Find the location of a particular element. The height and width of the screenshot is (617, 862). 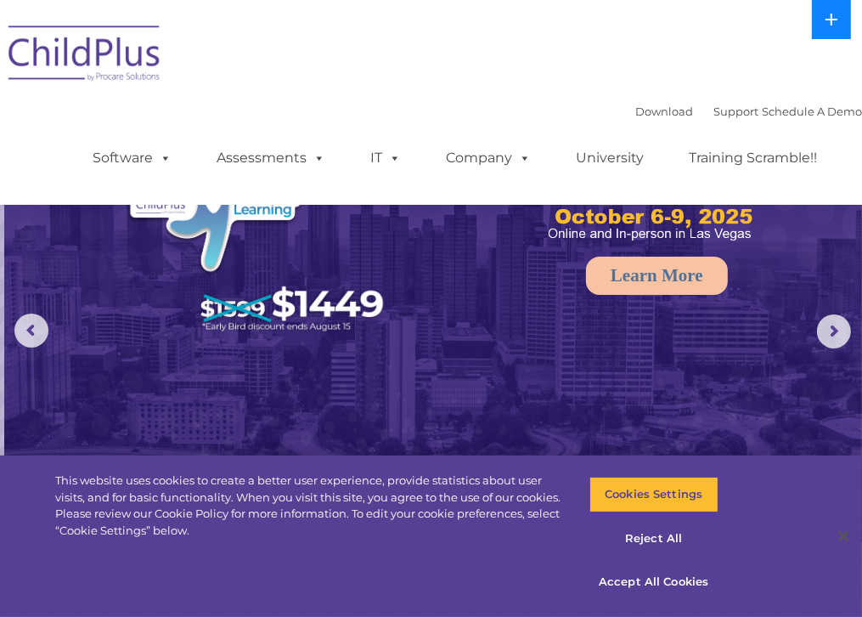

a: Training Scramble!! is located at coordinates (753, 158).